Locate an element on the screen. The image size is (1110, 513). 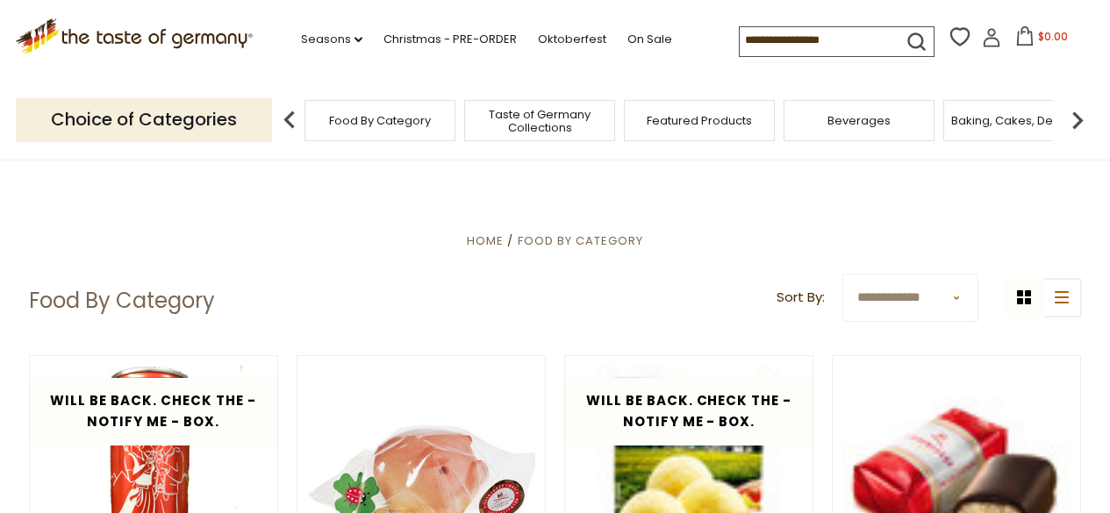
a: Baking, Cakes, Desserts is located at coordinates (1019, 120).